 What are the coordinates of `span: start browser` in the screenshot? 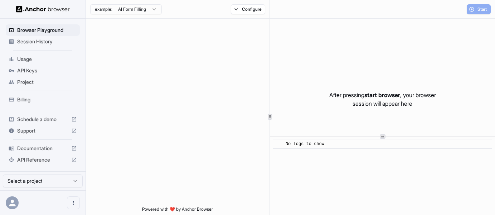 It's located at (382, 95).